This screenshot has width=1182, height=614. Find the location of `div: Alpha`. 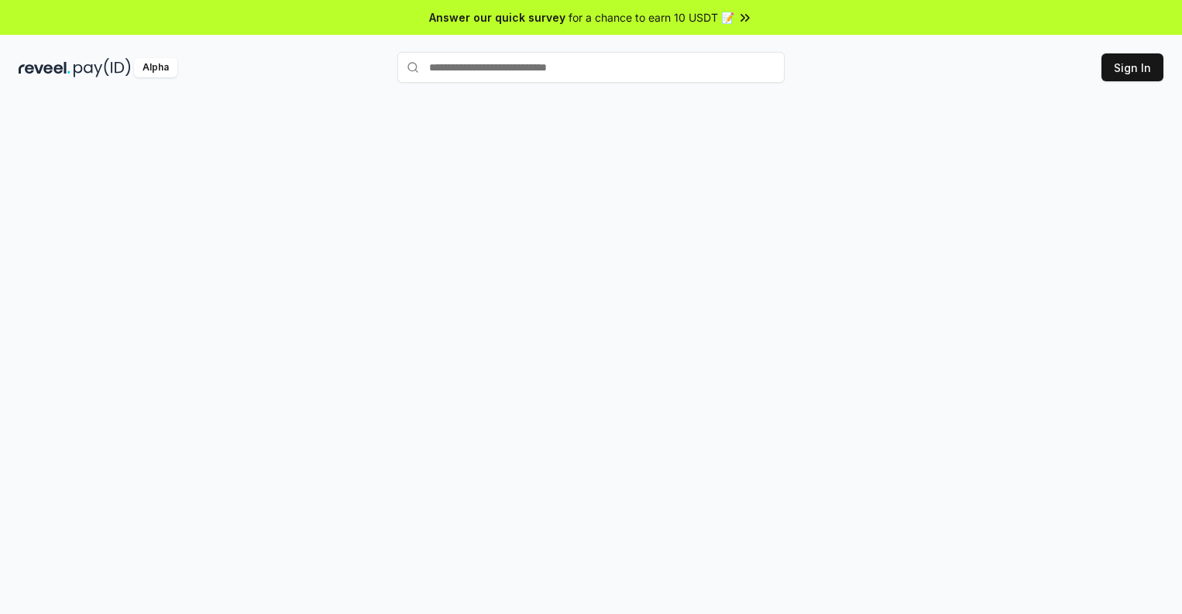

div: Alpha is located at coordinates (156, 67).